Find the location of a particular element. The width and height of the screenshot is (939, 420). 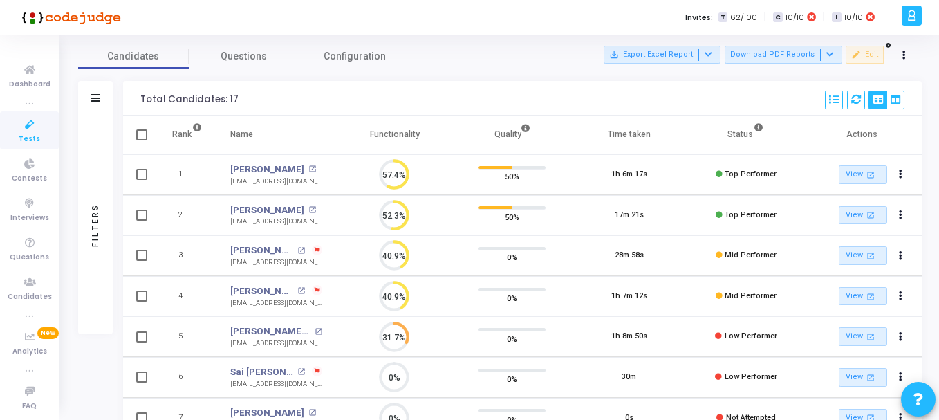

td: 3 is located at coordinates (187, 255).